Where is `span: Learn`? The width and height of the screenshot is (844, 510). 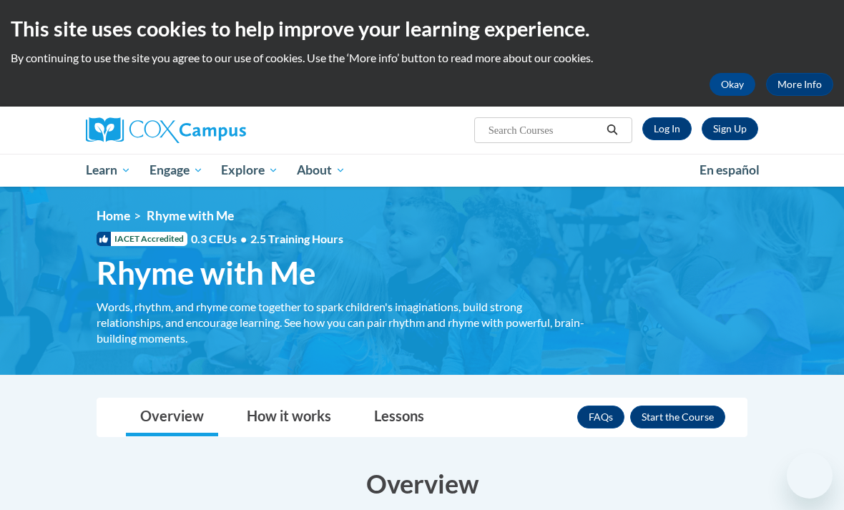
span: Learn is located at coordinates (108, 170).